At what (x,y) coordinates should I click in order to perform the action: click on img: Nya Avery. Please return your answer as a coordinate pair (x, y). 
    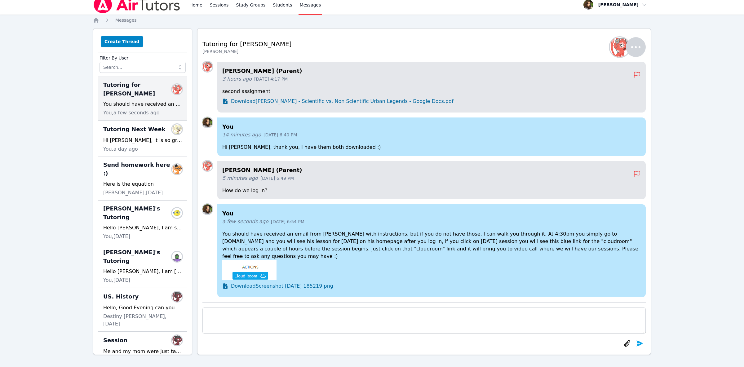
    Looking at the image, I should click on (177, 169).